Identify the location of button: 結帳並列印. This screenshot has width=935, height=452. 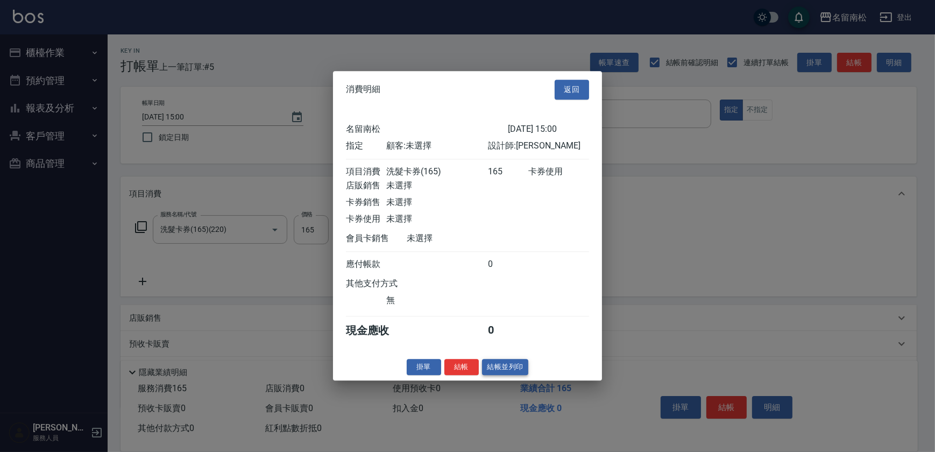
(505, 367).